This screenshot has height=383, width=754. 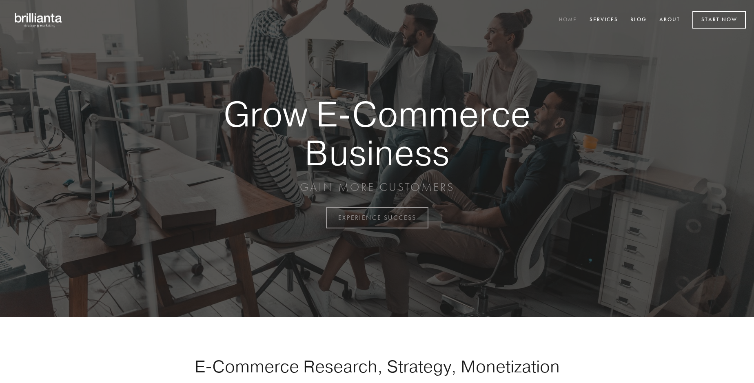 What do you see at coordinates (377, 187) in the screenshot?
I see `p: GAIN MORE CUSTOMERS` at bounding box center [377, 187].